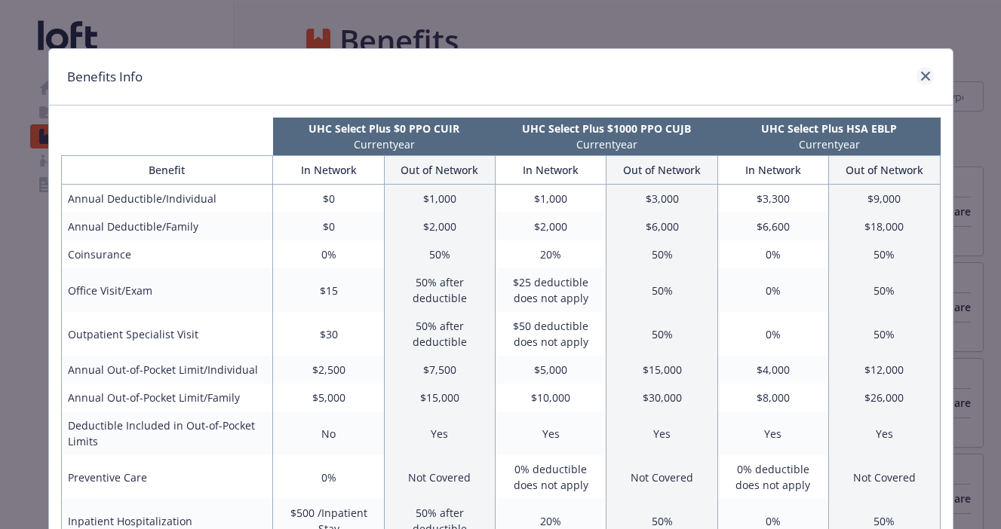 The image size is (1001, 529). Describe the element at coordinates (167, 334) in the screenshot. I see `td: Outpatient Specialist Visit` at that location.